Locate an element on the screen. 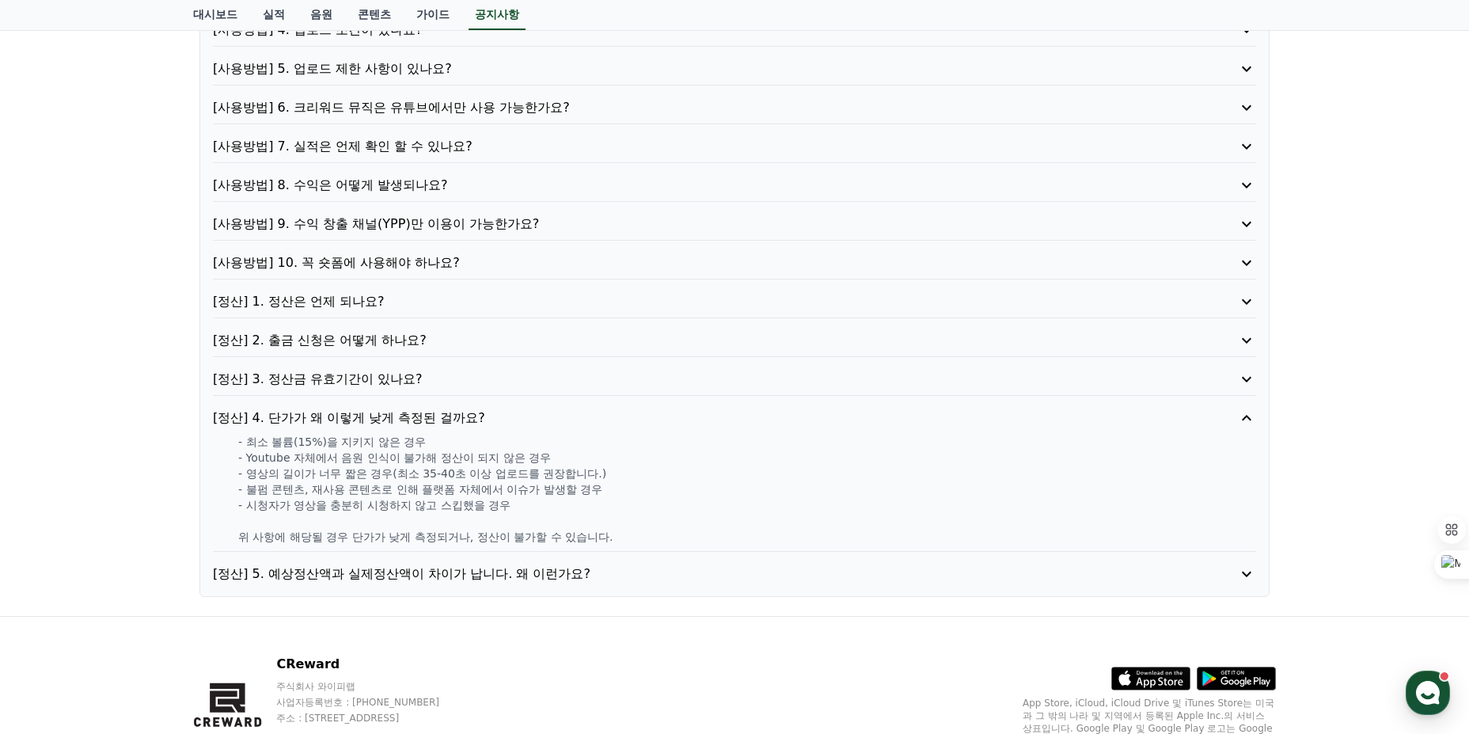 The image size is (1469, 734). p: [사용방법] 6. 크리워드 뮤직은 유튜브에서만 사용 가능한가요? is located at coordinates (693, 108).